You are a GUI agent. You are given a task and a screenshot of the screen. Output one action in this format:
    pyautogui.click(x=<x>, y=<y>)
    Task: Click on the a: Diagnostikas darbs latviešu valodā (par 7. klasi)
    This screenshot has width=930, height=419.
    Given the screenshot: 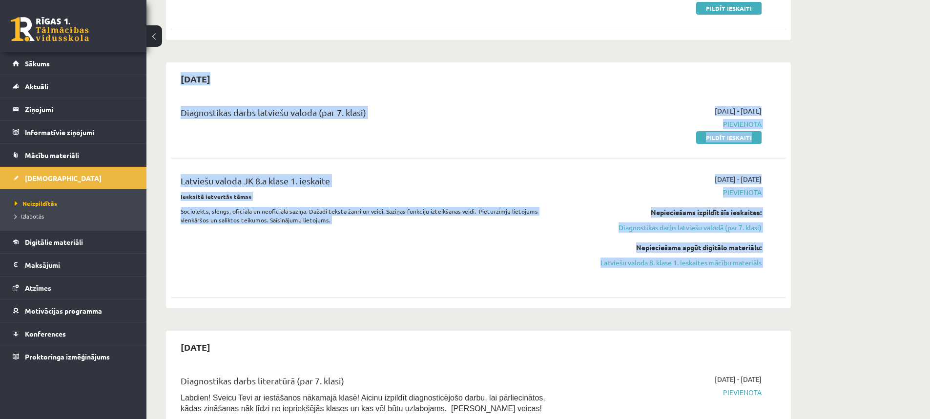 What is the action you would take?
    pyautogui.click(x=669, y=227)
    